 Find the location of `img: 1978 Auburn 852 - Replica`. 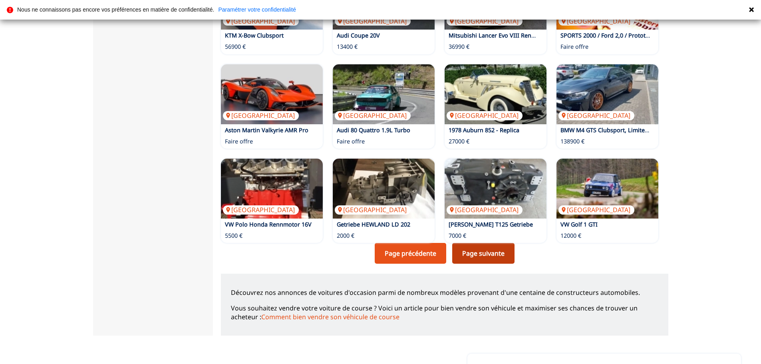

img: 1978 Auburn 852 - Replica is located at coordinates (495, 94).